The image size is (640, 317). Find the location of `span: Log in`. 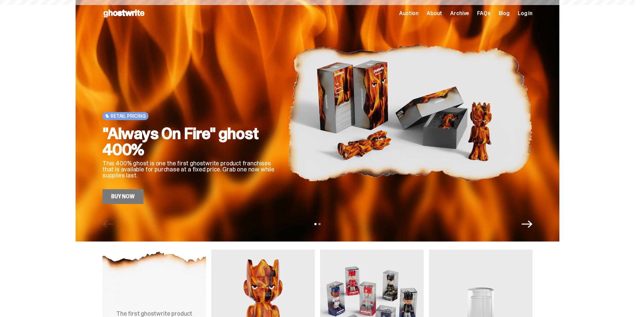

span: Log in is located at coordinates (525, 13).